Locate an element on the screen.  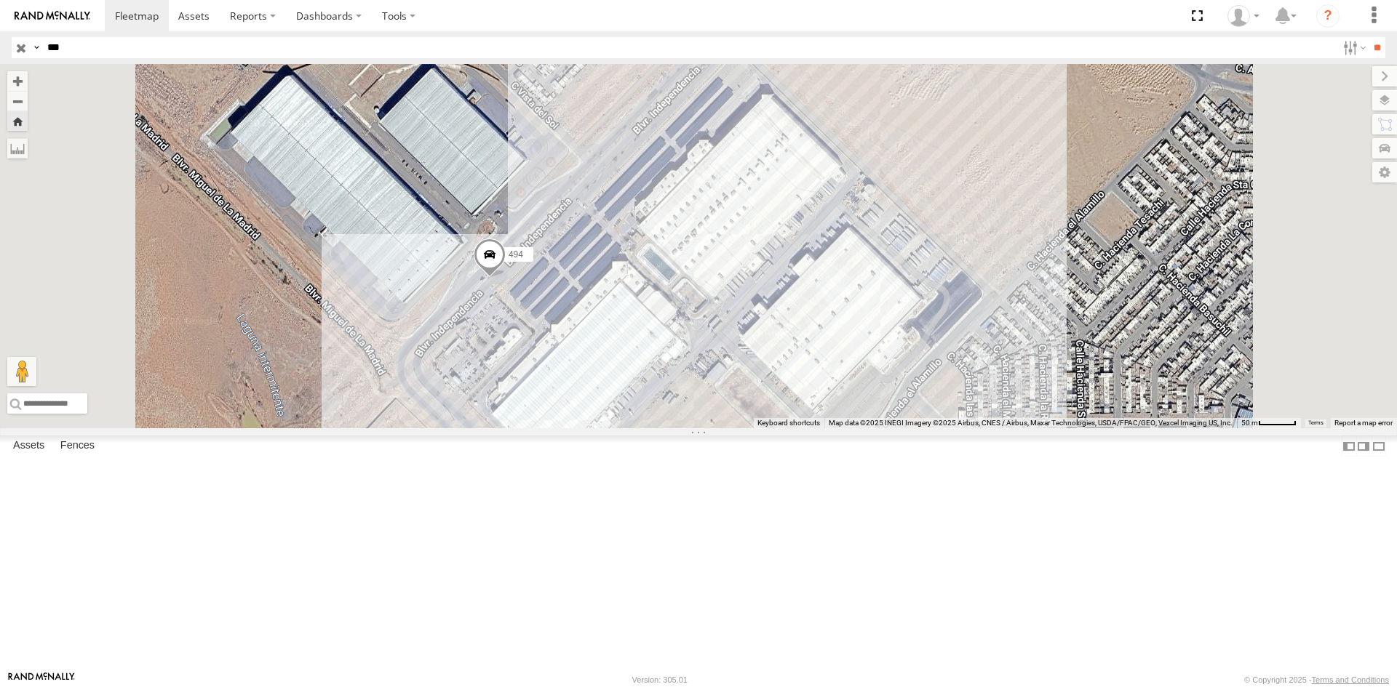
a: Terms is located at coordinates (1315, 423).